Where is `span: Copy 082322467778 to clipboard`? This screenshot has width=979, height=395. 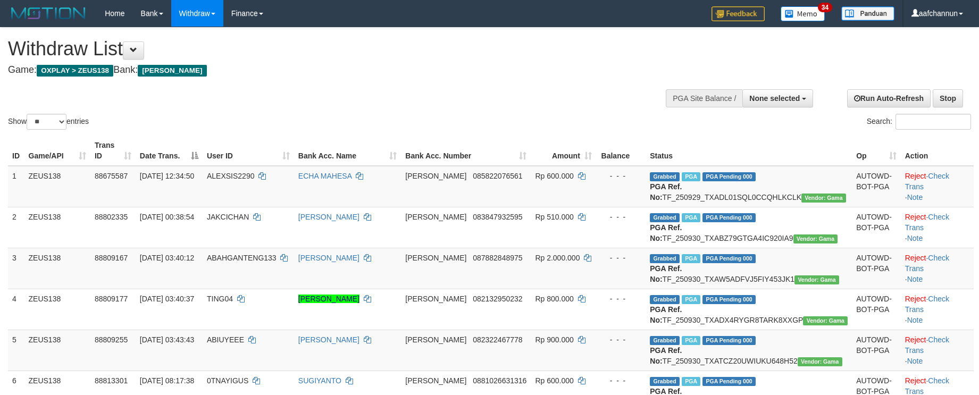
span: Copy 082322467778 to clipboard is located at coordinates (497, 340).